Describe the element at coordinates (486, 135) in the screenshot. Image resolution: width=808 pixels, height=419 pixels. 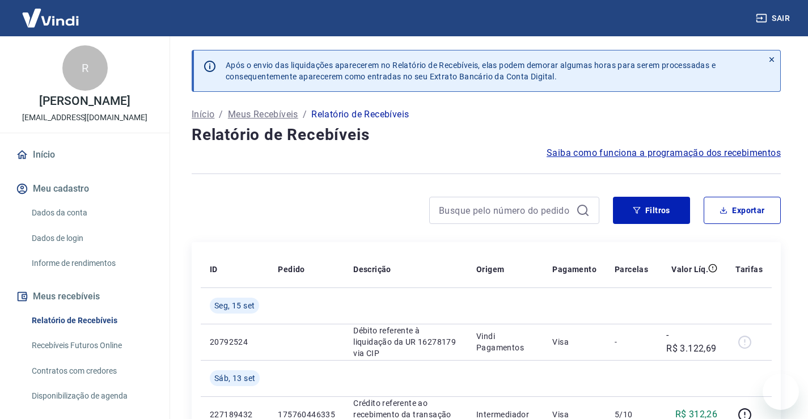
I see `h4: Relatório de Recebíveis` at that location.